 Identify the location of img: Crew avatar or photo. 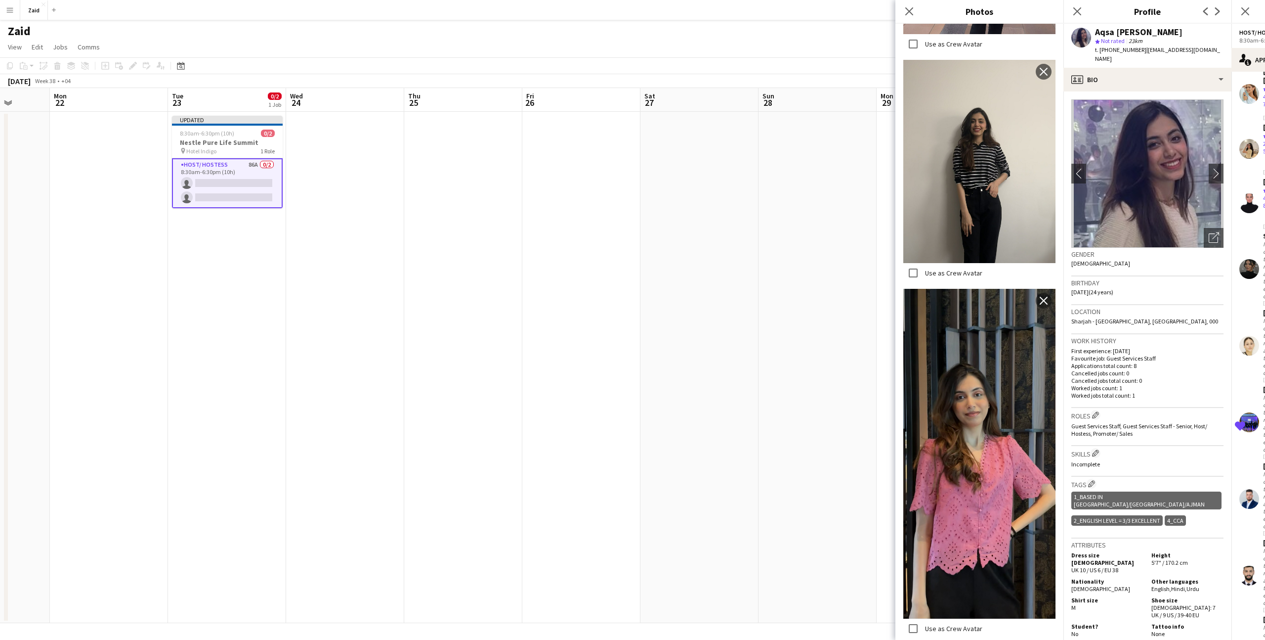
(1148, 174).